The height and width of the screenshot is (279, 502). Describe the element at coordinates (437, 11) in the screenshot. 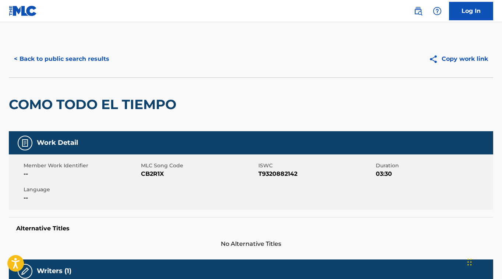

I see `div: Help` at that location.